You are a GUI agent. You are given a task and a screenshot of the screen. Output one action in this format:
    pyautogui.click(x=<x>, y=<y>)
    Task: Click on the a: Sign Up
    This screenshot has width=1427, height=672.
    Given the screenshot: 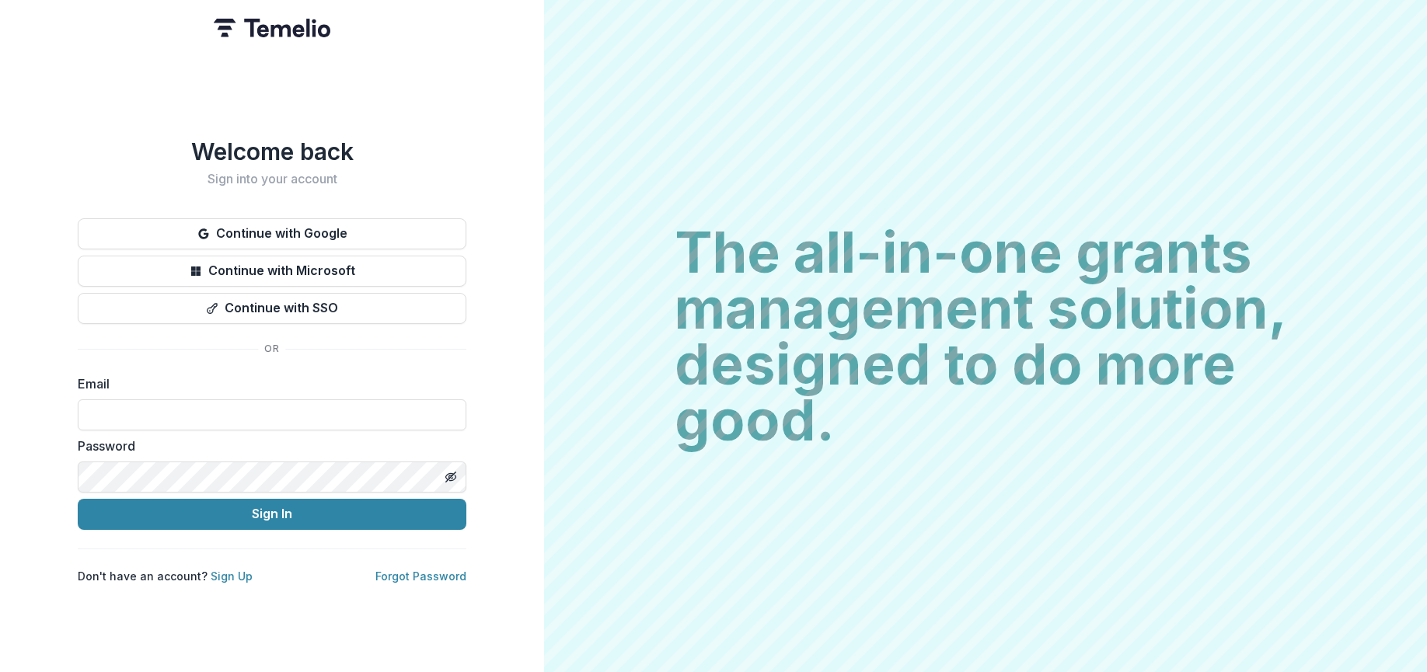 What is the action you would take?
    pyautogui.click(x=232, y=576)
    